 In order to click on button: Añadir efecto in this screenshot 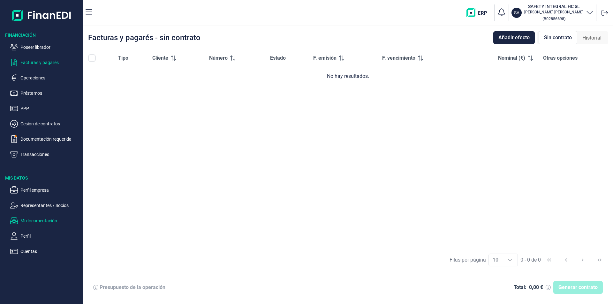, I will do `click(514, 38)`.